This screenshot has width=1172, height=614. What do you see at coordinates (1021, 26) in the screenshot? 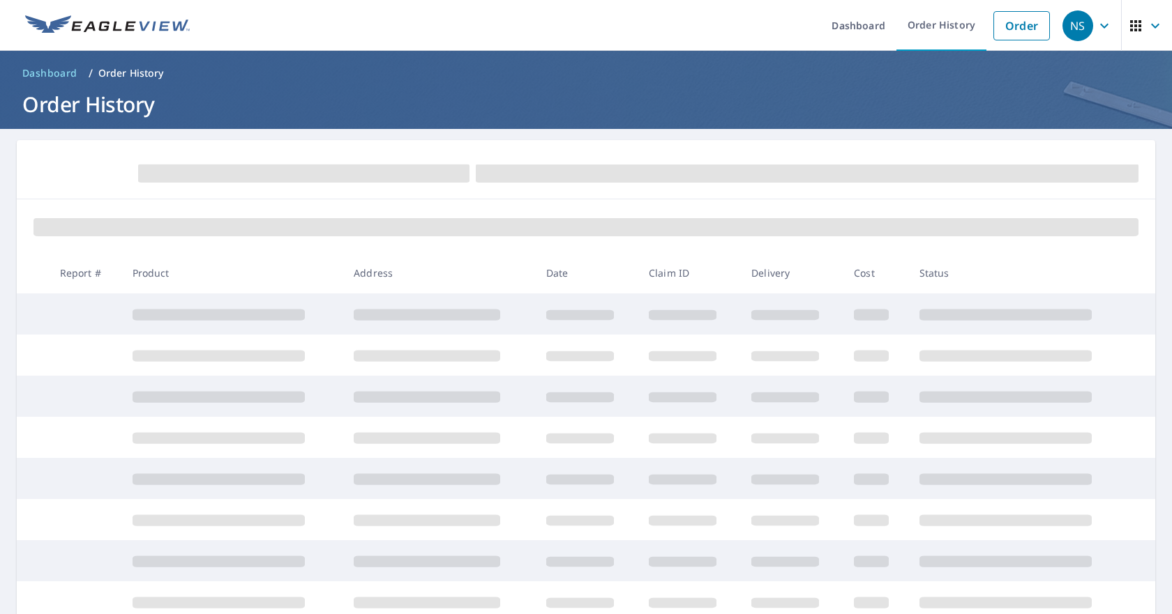
I see `a: Order` at bounding box center [1021, 26].